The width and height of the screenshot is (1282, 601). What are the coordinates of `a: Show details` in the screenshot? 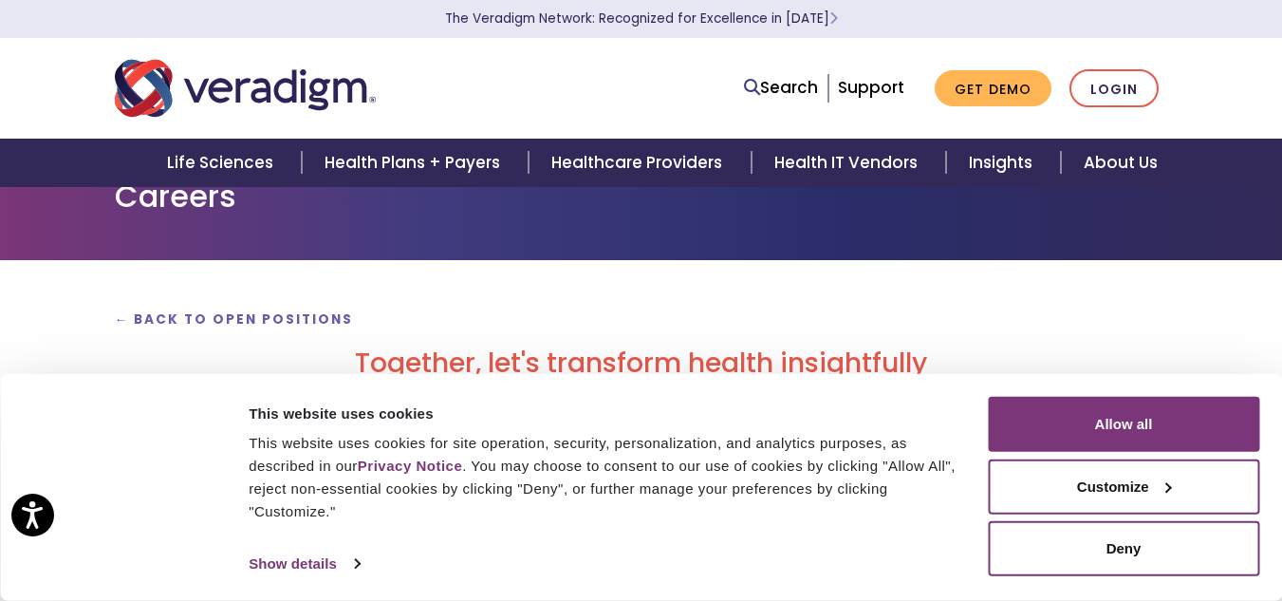 It's located at (304, 564).